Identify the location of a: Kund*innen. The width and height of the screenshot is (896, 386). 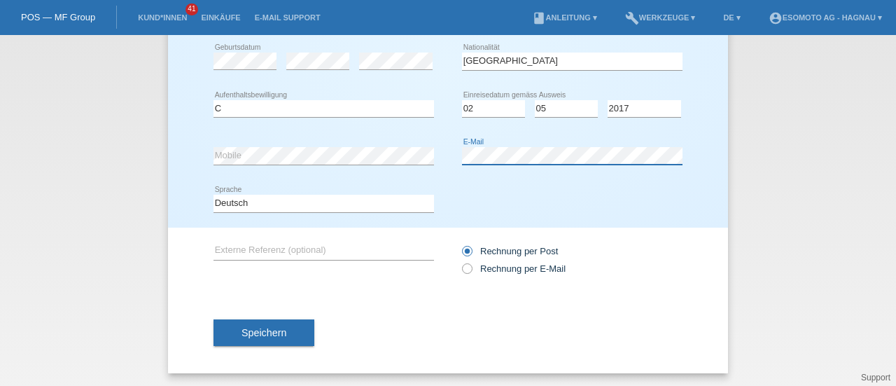
(162, 17).